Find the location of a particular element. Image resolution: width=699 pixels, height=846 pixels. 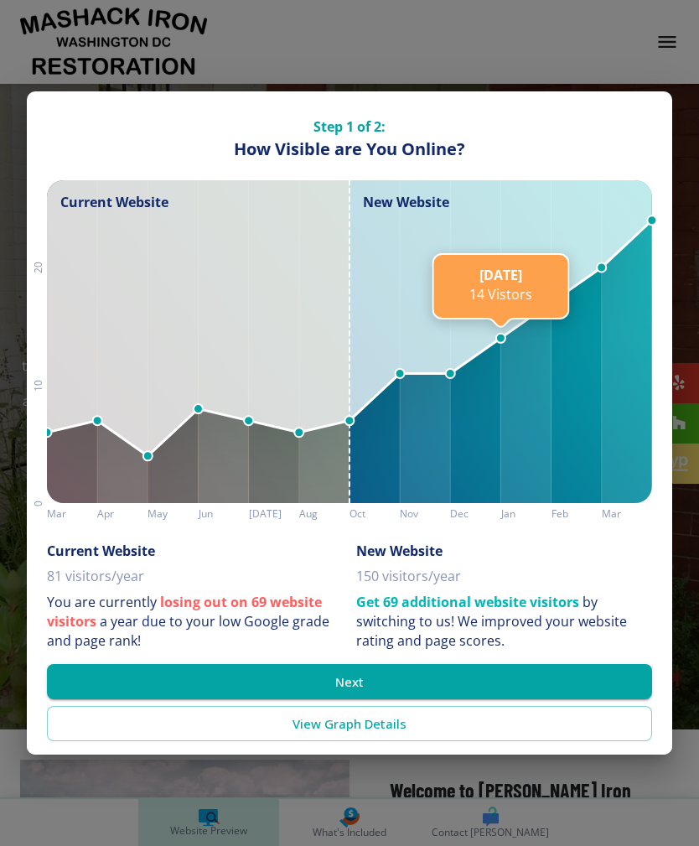

p: 150 visitors/year is located at coordinates (408, 576).